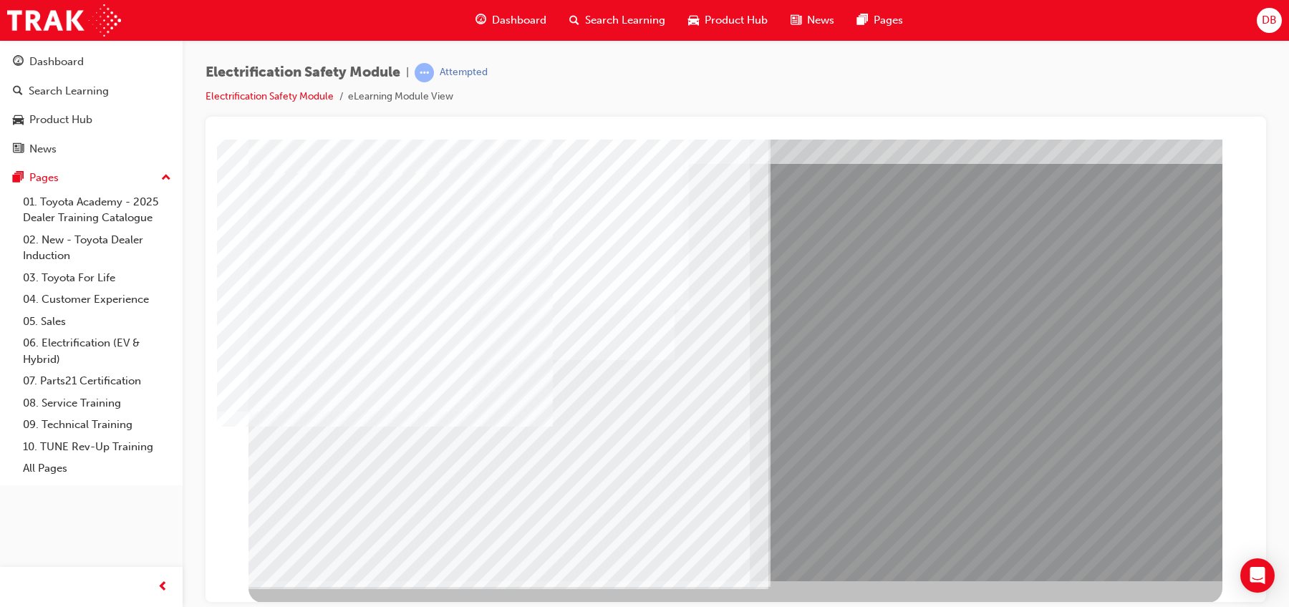  What do you see at coordinates (400, 97) in the screenshot?
I see `li: eLearning Module View` at bounding box center [400, 97].